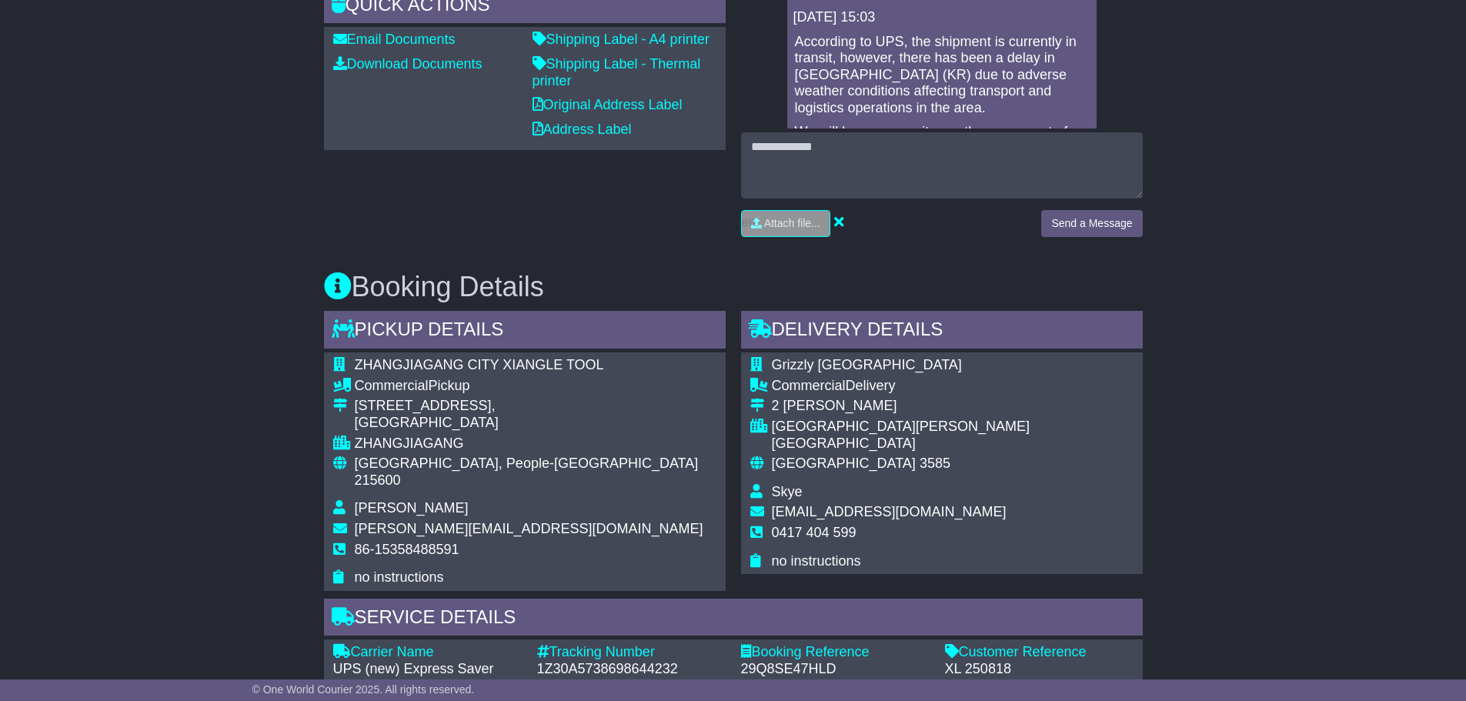 Image resolution: width=1466 pixels, height=701 pixels. I want to click on div: XL 250818, so click(1039, 669).